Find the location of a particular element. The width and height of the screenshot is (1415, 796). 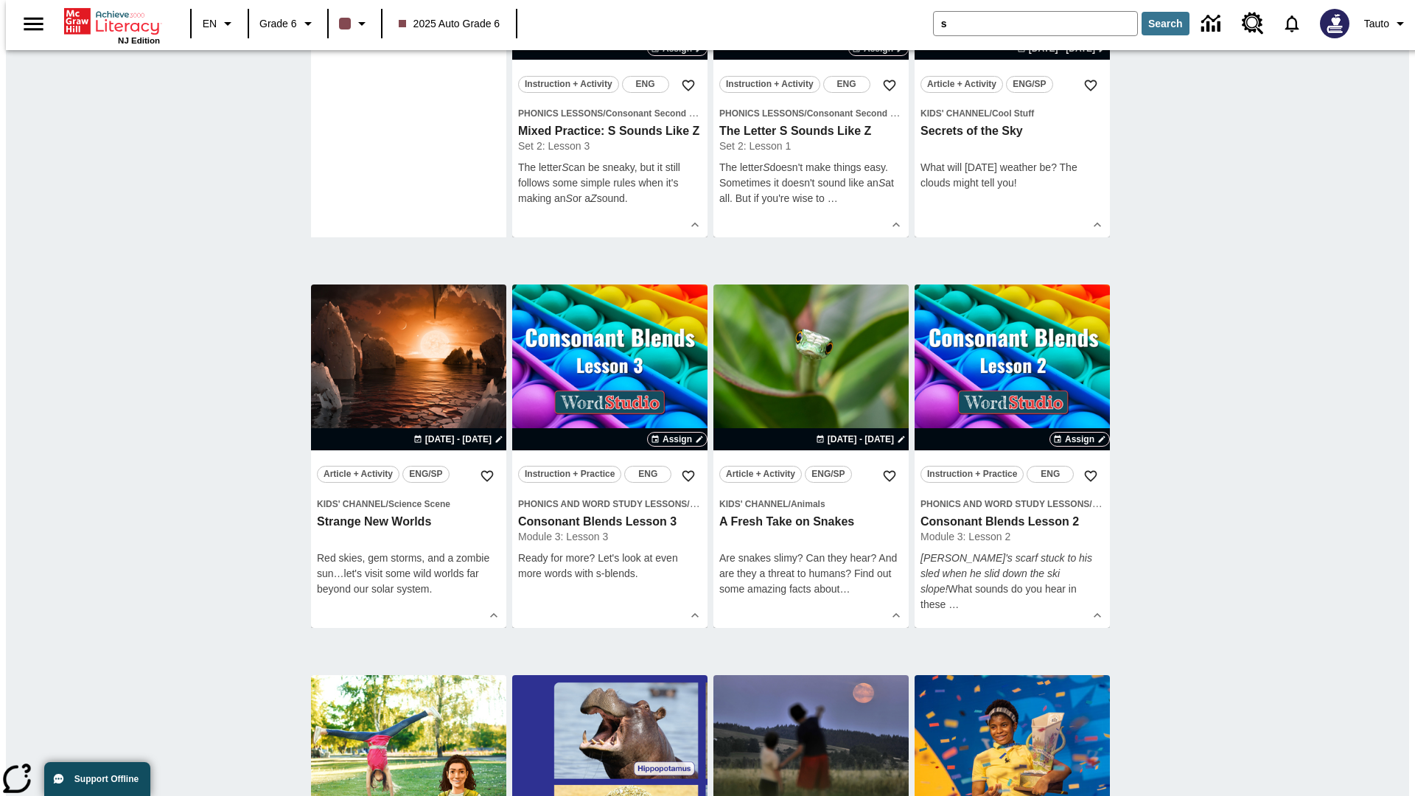

span: Grade 6 is located at coordinates (278, 24).